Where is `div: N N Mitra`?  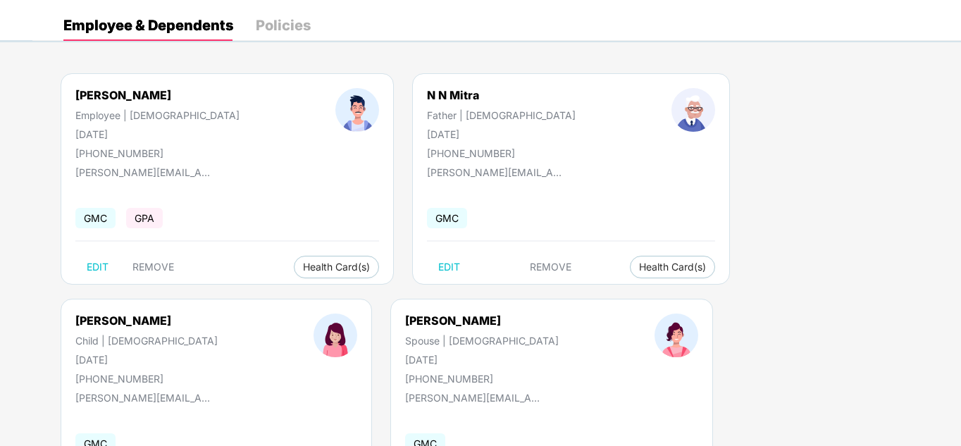
div: N N Mitra is located at coordinates (501, 95).